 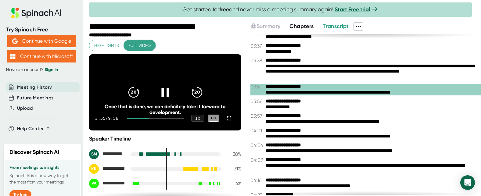 I want to click on button: Chapters, so click(x=301, y=26).